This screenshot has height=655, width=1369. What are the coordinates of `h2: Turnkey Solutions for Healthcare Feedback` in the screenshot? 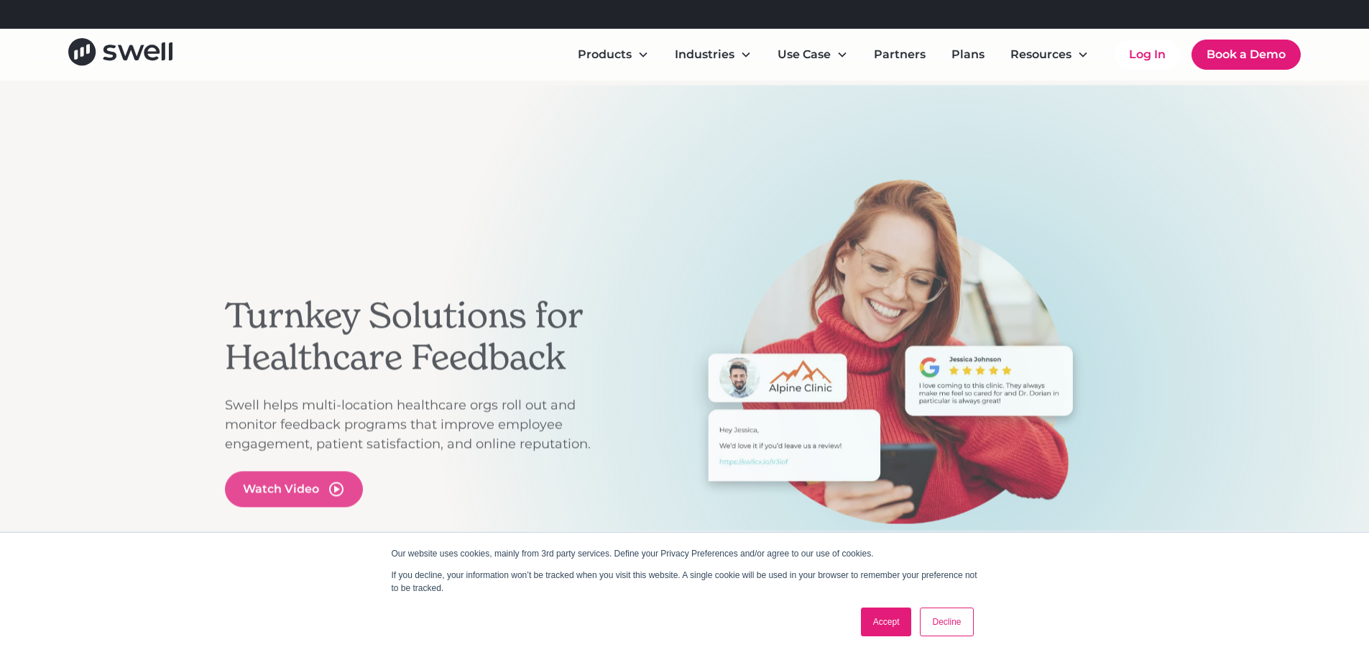 It's located at (419, 336).